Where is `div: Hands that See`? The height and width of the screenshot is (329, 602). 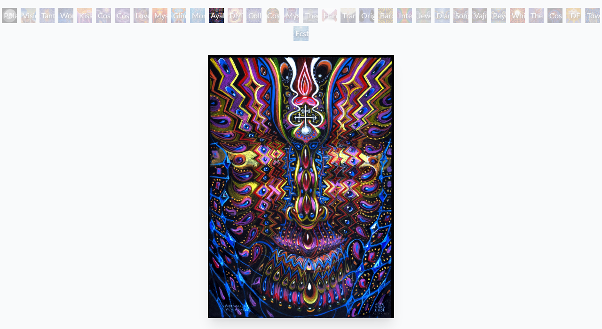
div: Hands that See is located at coordinates (329, 16).